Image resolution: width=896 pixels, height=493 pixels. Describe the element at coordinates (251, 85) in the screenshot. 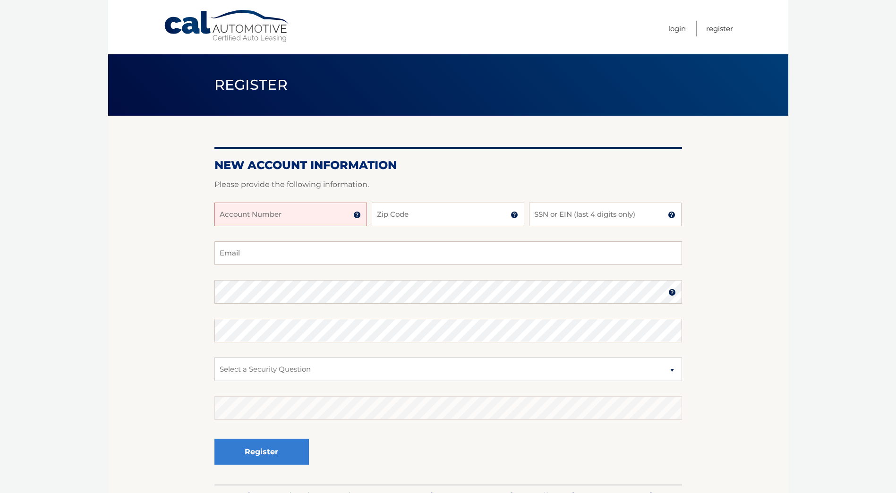

I see `span: Register` at that location.